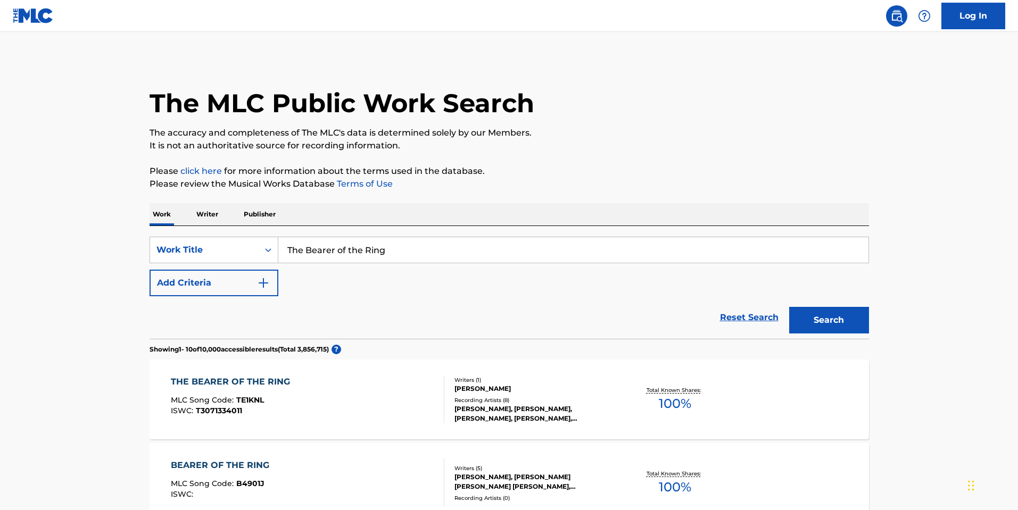 This screenshot has width=1018, height=510. Describe the element at coordinates (263, 283) in the screenshot. I see `img: 9d2ae6d4665cec9f34b9.svg` at that location.